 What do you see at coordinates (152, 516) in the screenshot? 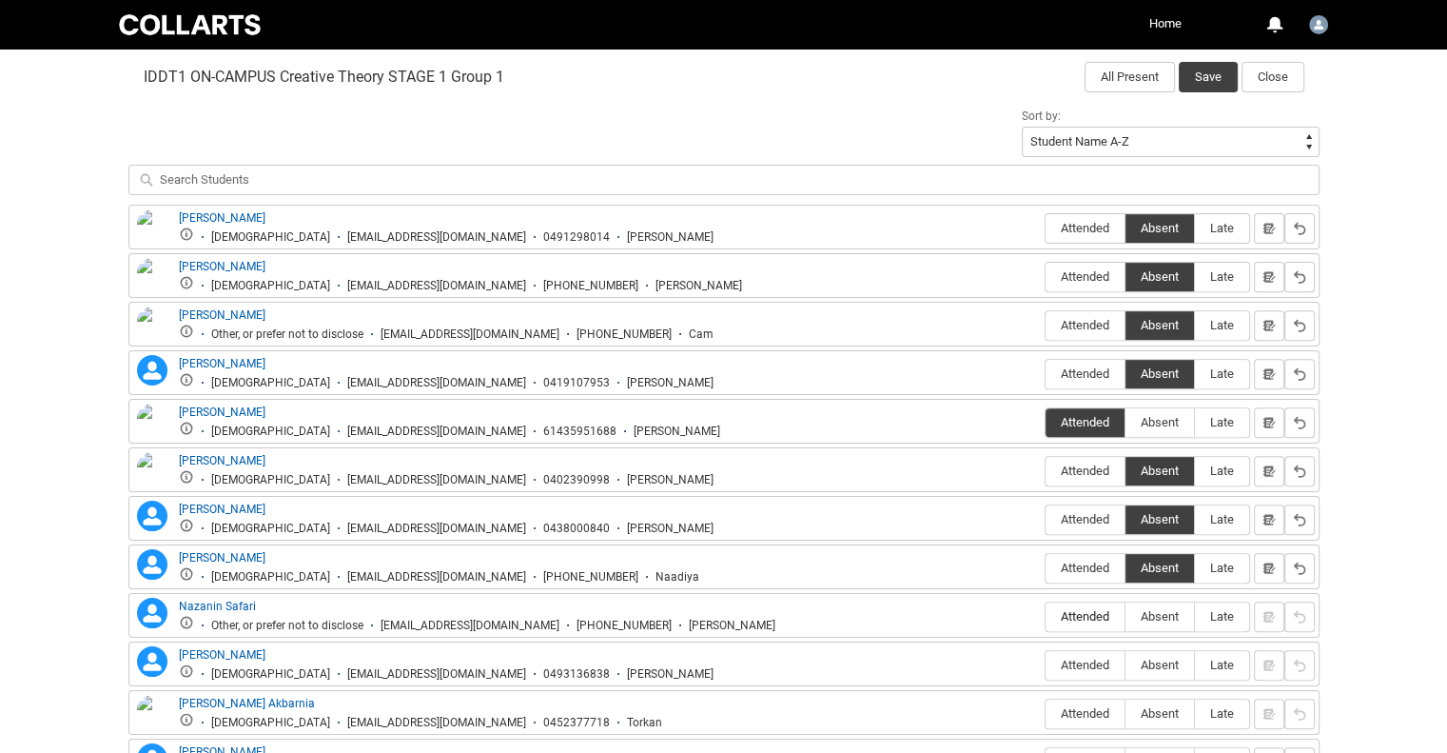
I see `lightning-icon: Marie Cellante` at bounding box center [152, 516].